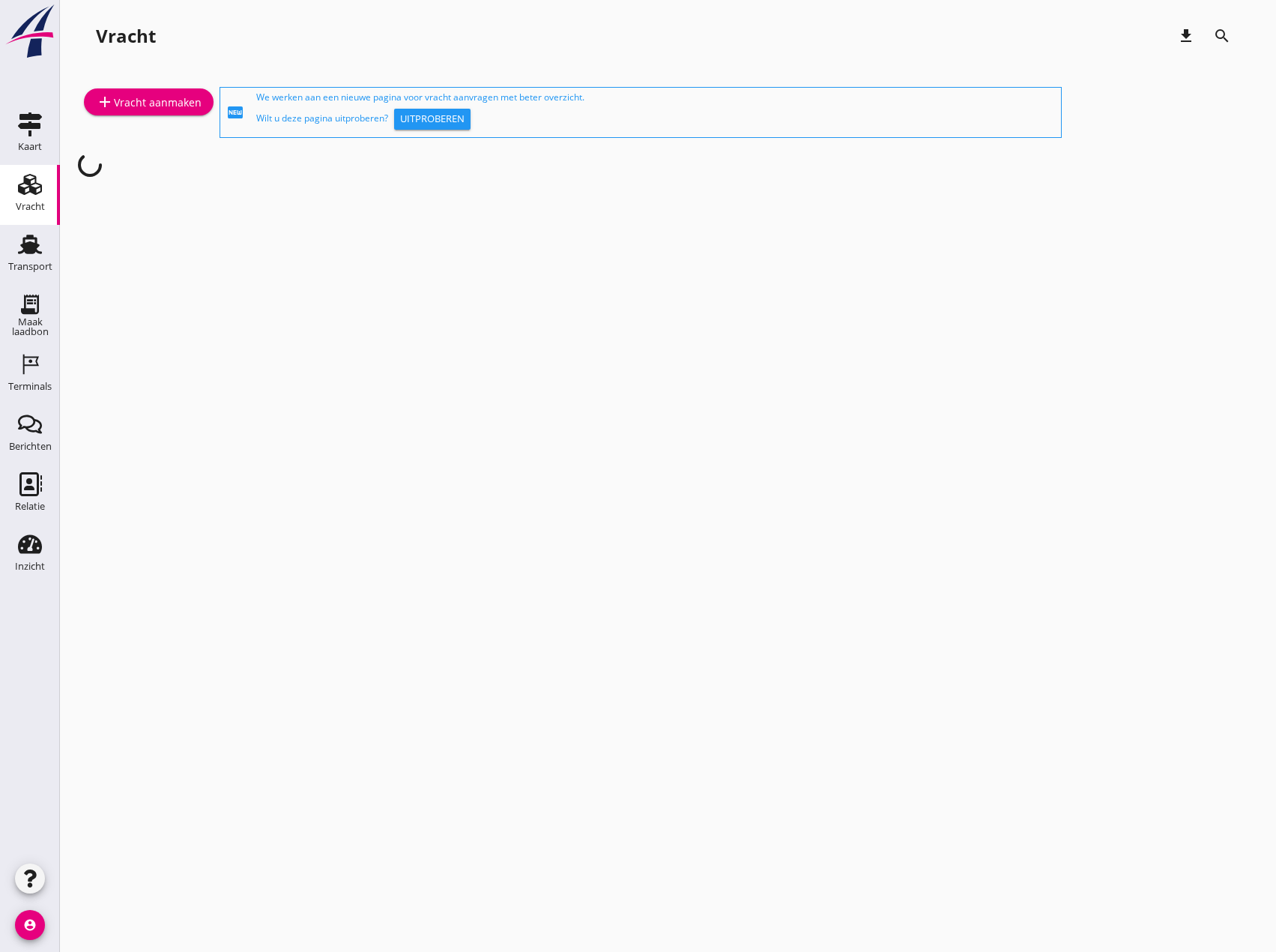  Describe the element at coordinates (30, 32) in the screenshot. I see `img: logo-small.a267ee39.svg` at that location.